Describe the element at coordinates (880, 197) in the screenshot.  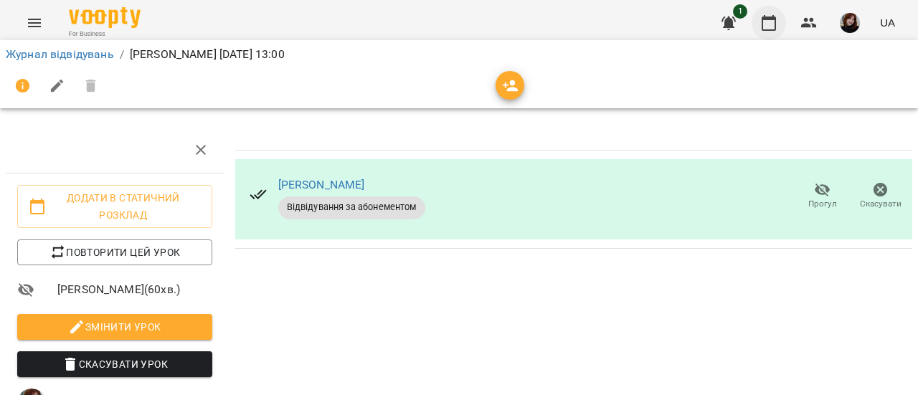
I see `button: Скасувати` at that location.